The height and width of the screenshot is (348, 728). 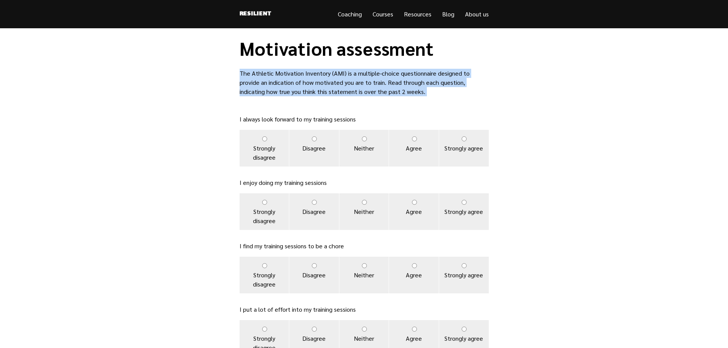 What do you see at coordinates (477, 14) in the screenshot?
I see `a: About us` at bounding box center [477, 14].